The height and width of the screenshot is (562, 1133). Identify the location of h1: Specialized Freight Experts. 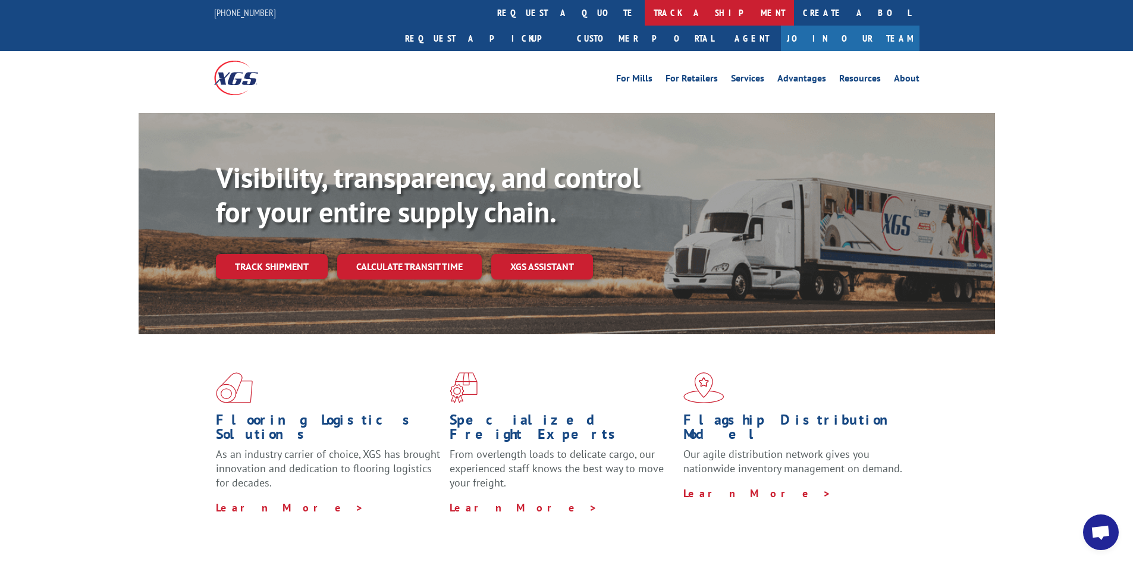
(562, 430).